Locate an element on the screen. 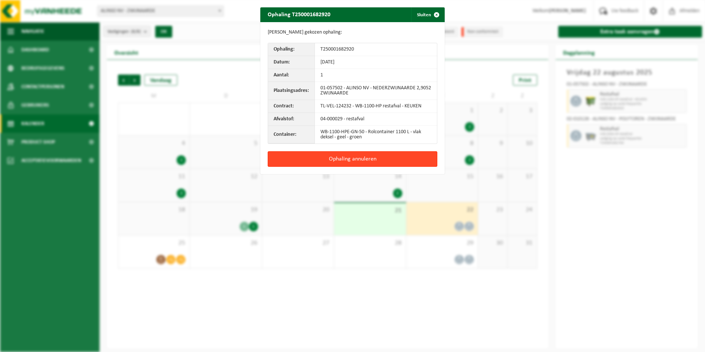 Image resolution: width=705 pixels, height=352 pixels. th: Afvalstof: is located at coordinates (291, 119).